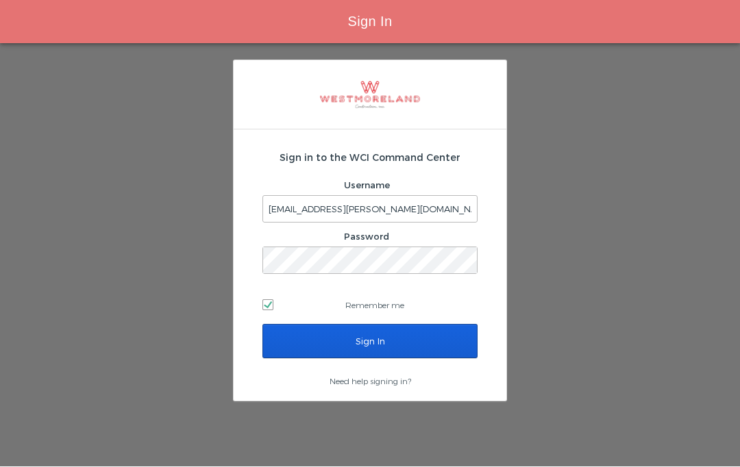 Image resolution: width=740 pixels, height=467 pixels. What do you see at coordinates (370, 305) in the screenshot?
I see `label: Remember me` at bounding box center [370, 305].